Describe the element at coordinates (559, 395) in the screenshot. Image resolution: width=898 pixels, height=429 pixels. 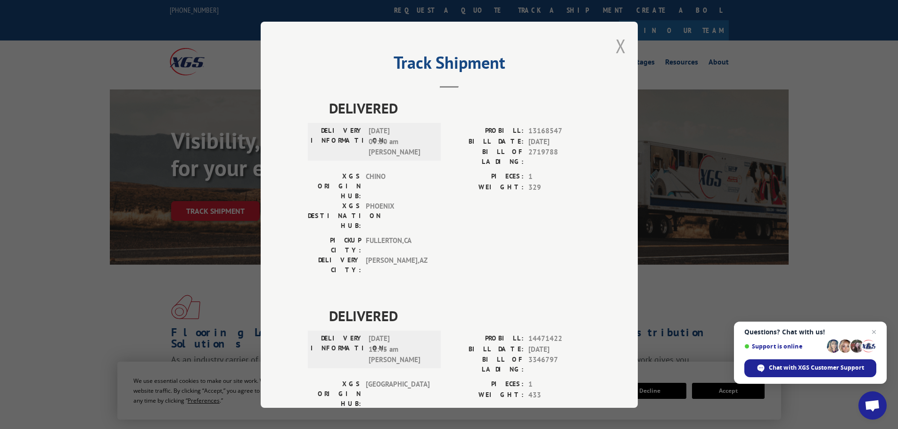
I see `span: 433` at that location.